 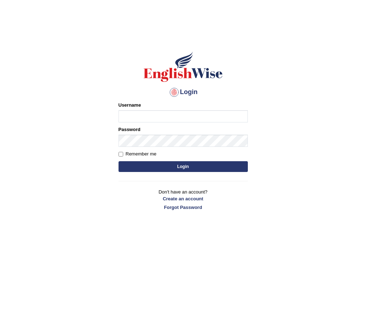 What do you see at coordinates (129, 129) in the screenshot?
I see `label: Password` at bounding box center [129, 129].